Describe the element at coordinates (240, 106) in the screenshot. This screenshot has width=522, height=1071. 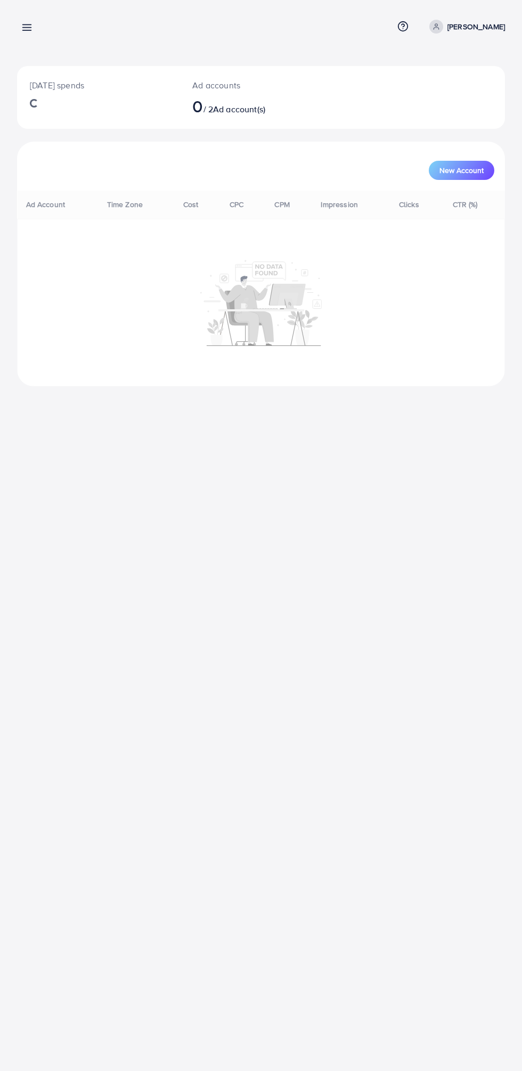
I see `h2: / 2` at that location.